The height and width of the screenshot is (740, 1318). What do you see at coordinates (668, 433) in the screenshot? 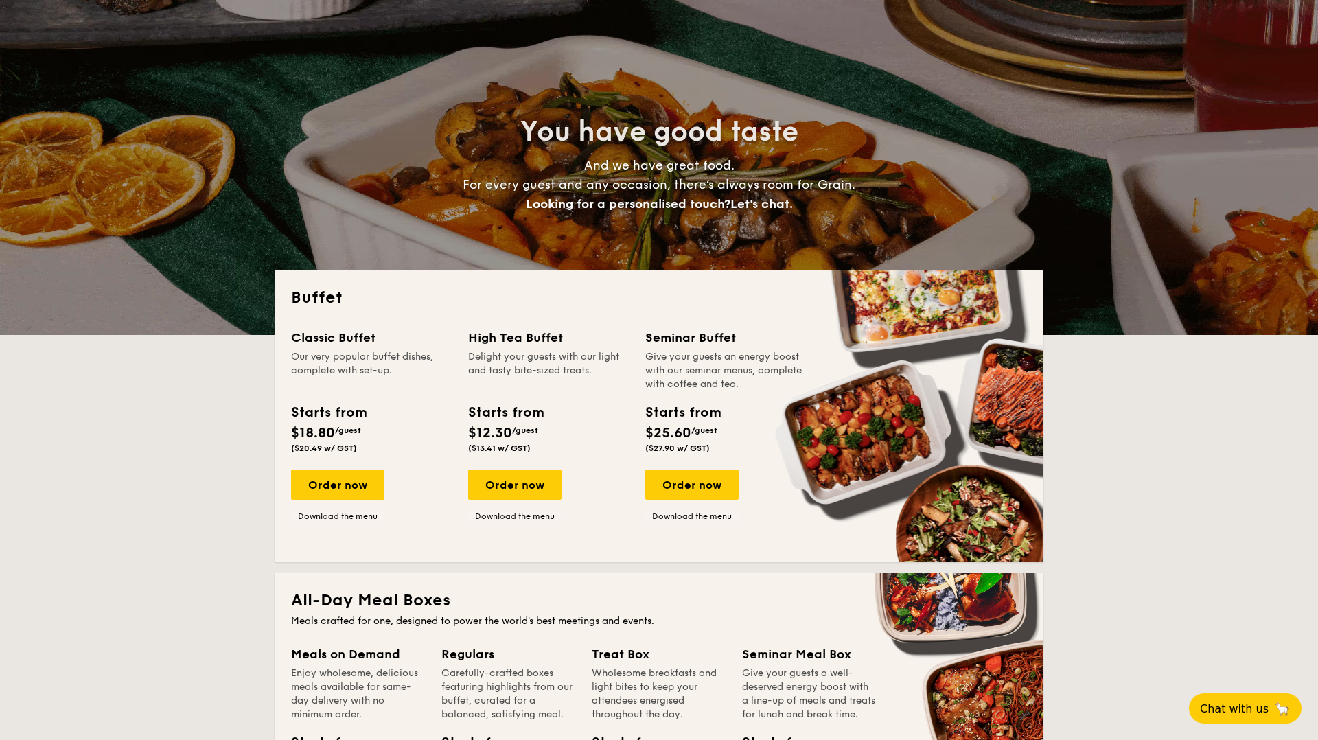
I see `span: $25.60` at bounding box center [668, 433].